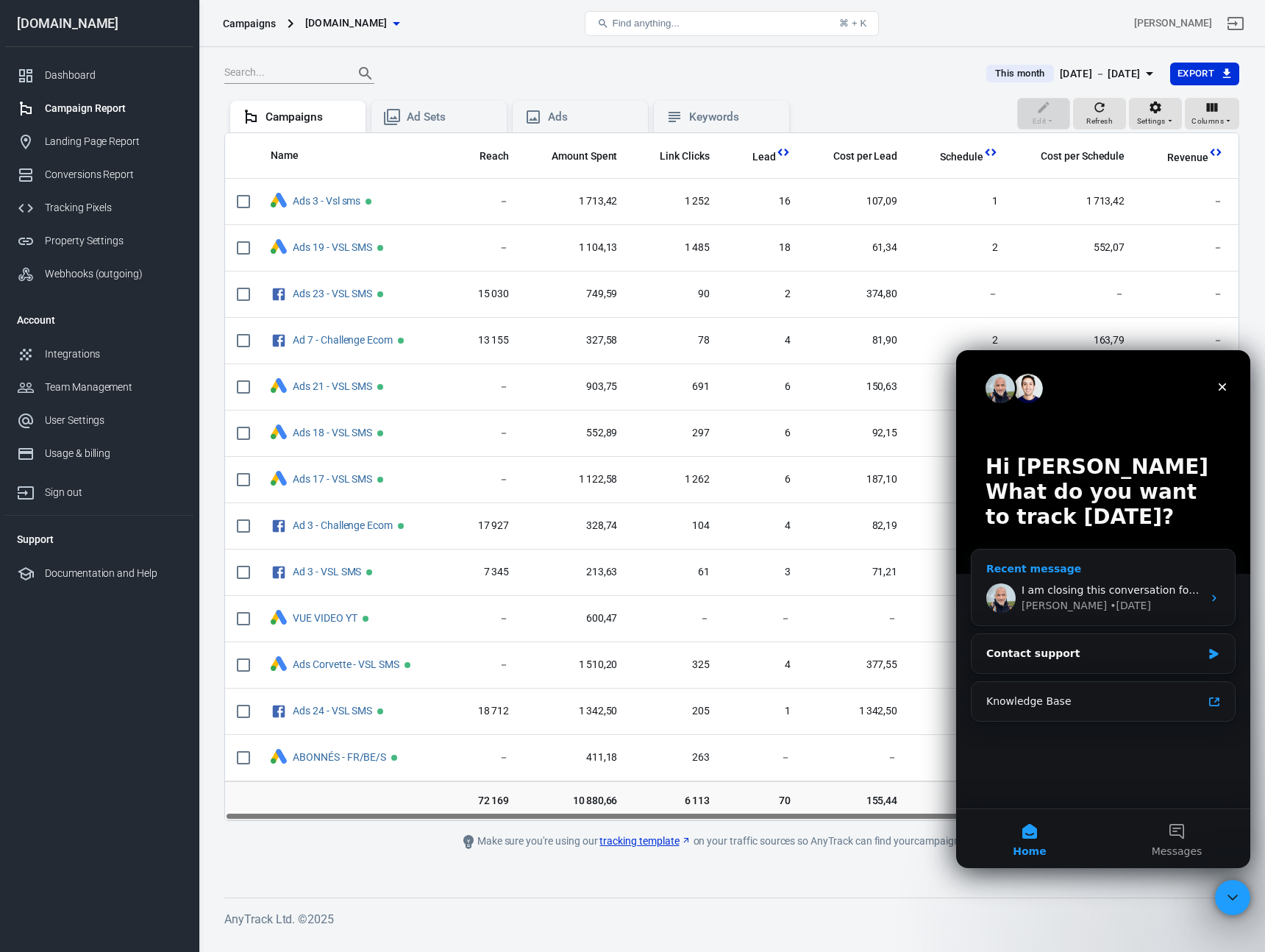 The height and width of the screenshot is (952, 1265). What do you see at coordinates (856, 711) in the screenshot?
I see `span: 1 342,50` at bounding box center [856, 711].